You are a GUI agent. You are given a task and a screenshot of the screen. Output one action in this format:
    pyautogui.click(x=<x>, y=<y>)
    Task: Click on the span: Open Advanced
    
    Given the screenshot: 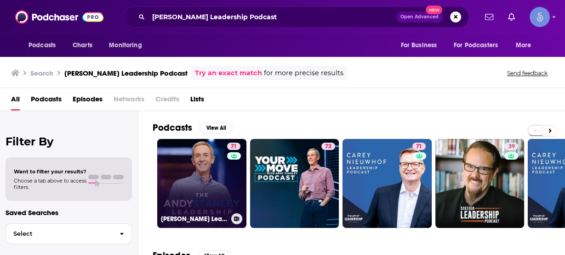 What is the action you would take?
    pyautogui.click(x=419, y=17)
    